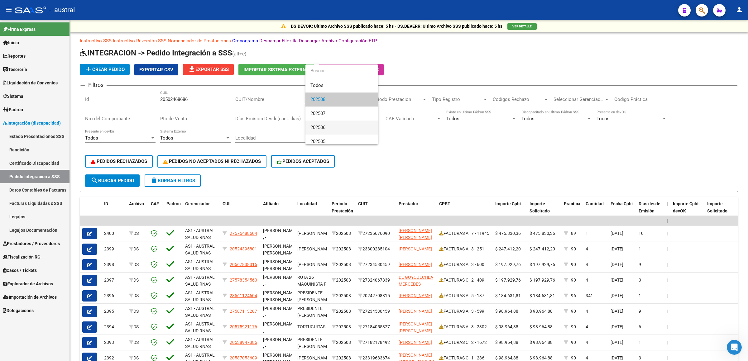 The width and height of the screenshot is (748, 361). Describe the element at coordinates (318, 113) in the screenshot. I see `span: 202507` at that location.